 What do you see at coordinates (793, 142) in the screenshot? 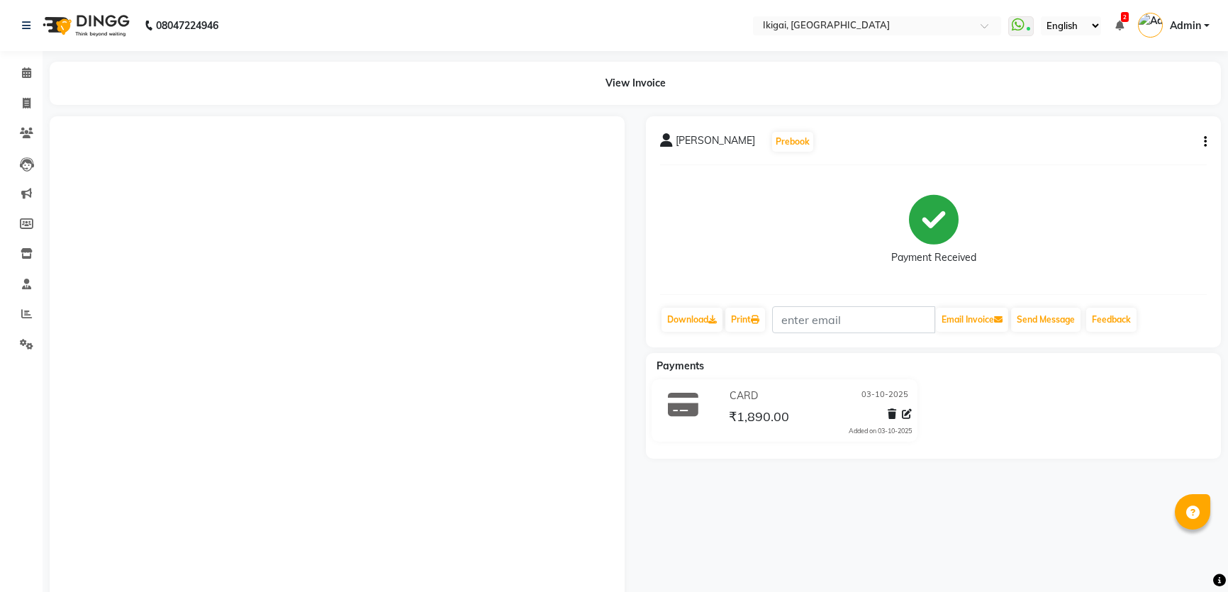
I see `button: Prebook` at bounding box center [793, 142].